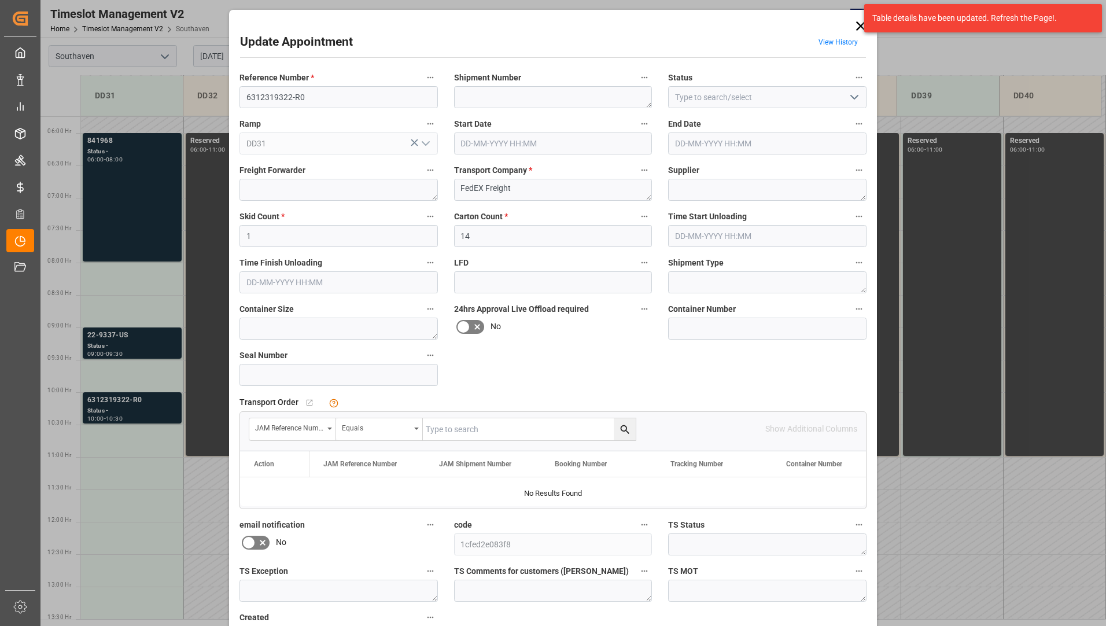  What do you see at coordinates (859, 309) in the screenshot?
I see `button: Container Number` at bounding box center [859, 309].